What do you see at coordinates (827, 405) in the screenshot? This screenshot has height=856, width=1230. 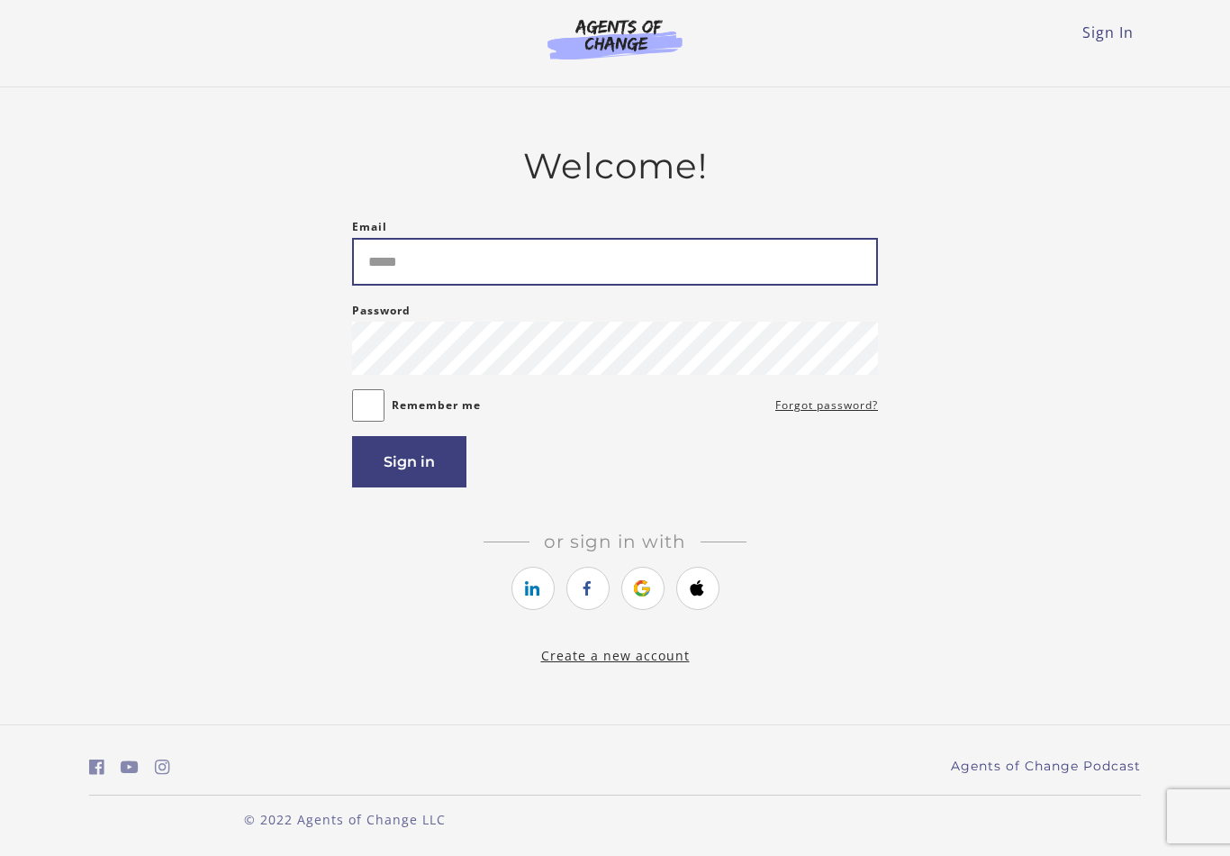 I see `a: Forgot password?` at bounding box center [827, 405].